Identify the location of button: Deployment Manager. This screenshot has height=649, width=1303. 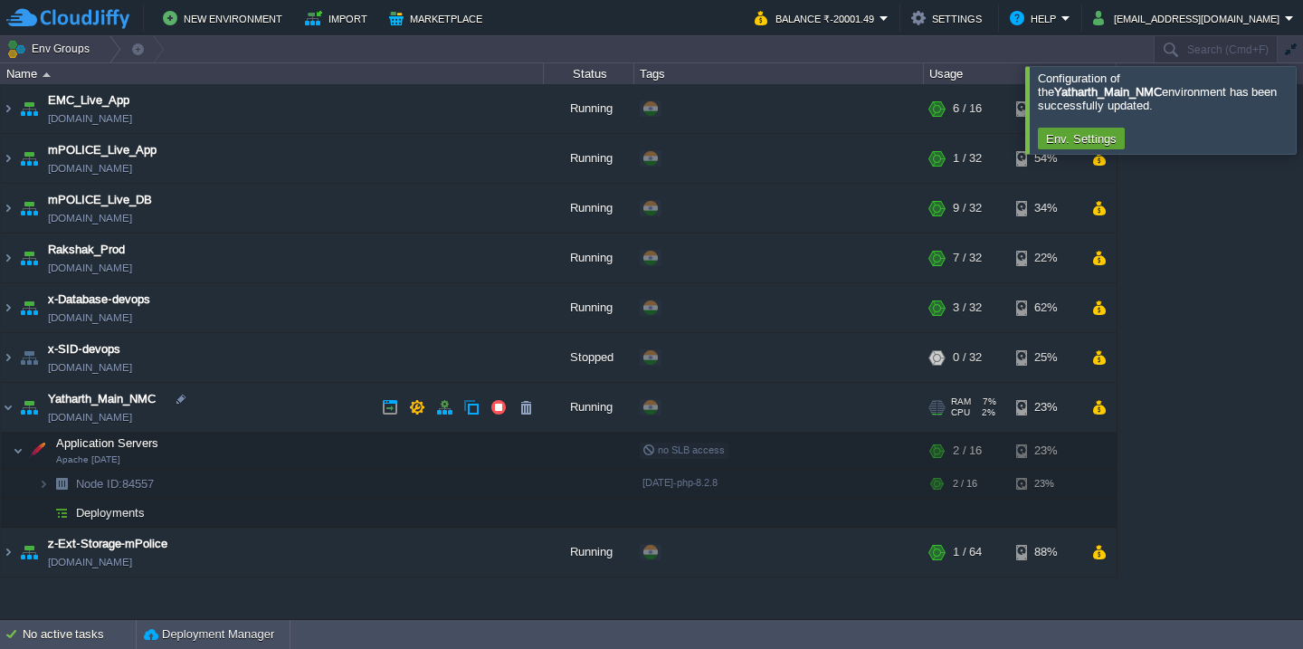
(209, 634).